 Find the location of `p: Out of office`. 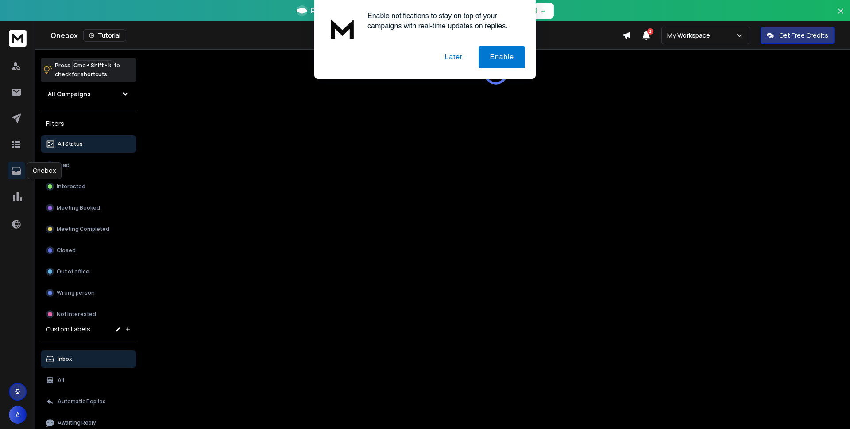

p: Out of office is located at coordinates (73, 271).